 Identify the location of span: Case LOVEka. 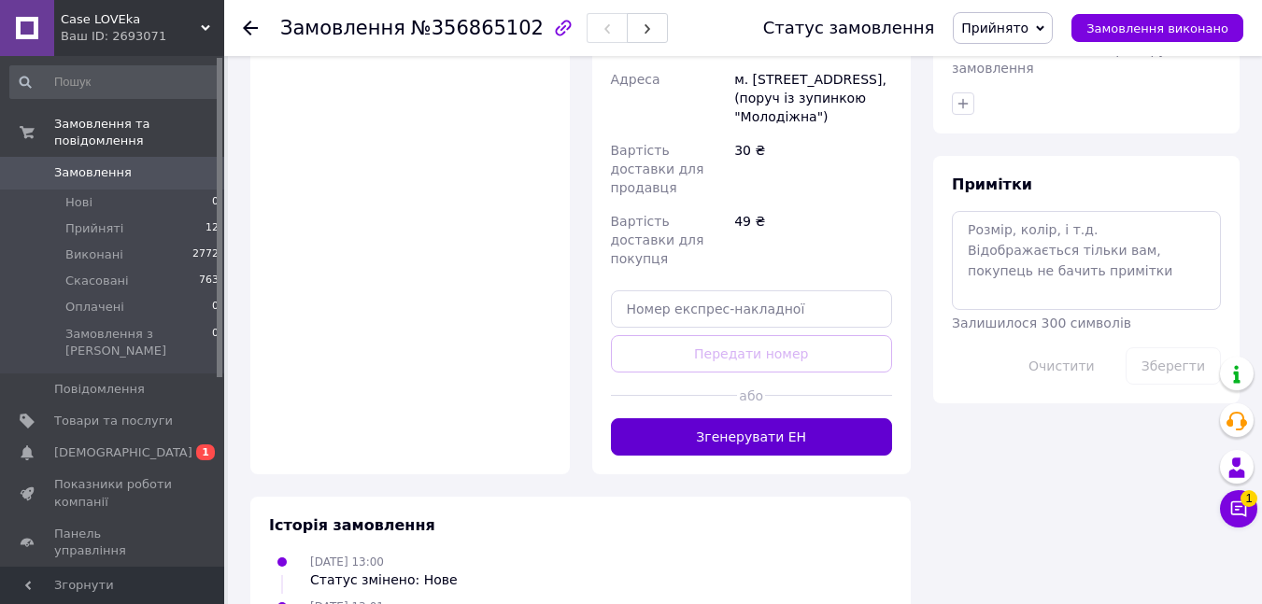
(131, 20).